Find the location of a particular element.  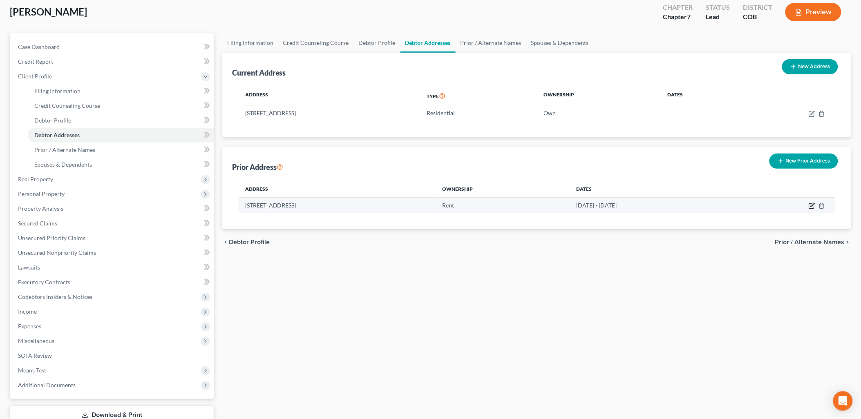

span: Debtor Addresses is located at coordinates (57, 135).